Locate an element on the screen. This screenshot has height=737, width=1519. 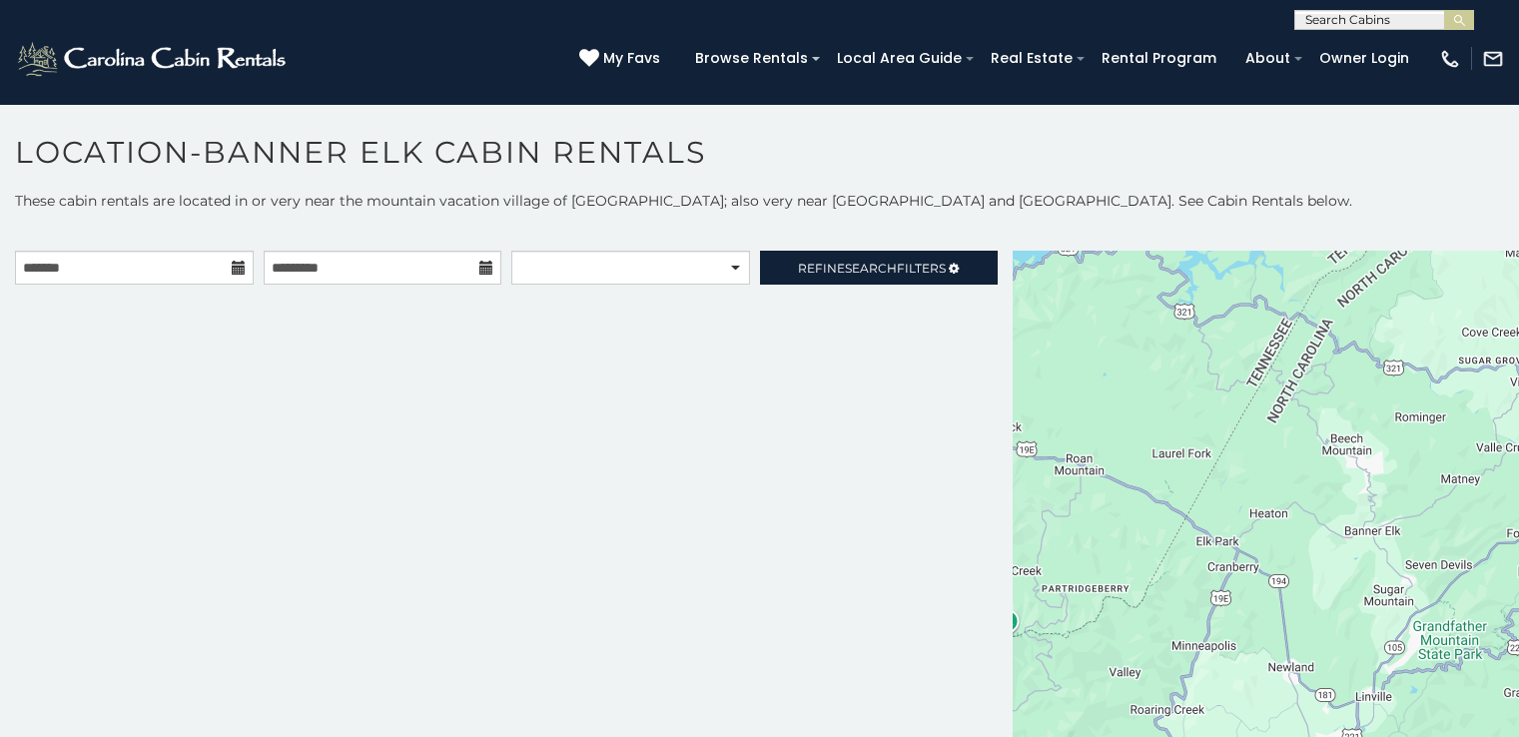
img: phone-regular-white.png is located at coordinates (1450, 59).